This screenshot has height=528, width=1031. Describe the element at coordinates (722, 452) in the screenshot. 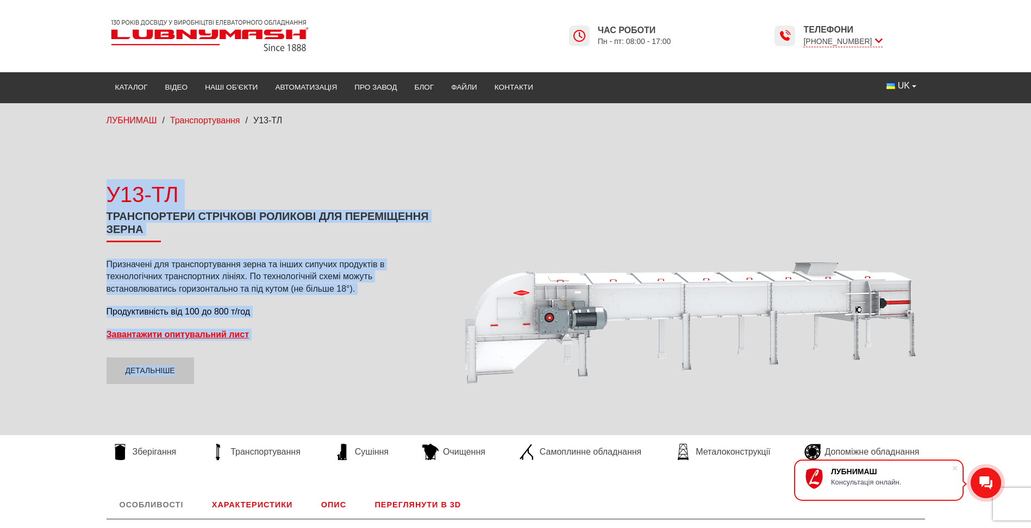

I see `a: Металоконструкції` at that location.